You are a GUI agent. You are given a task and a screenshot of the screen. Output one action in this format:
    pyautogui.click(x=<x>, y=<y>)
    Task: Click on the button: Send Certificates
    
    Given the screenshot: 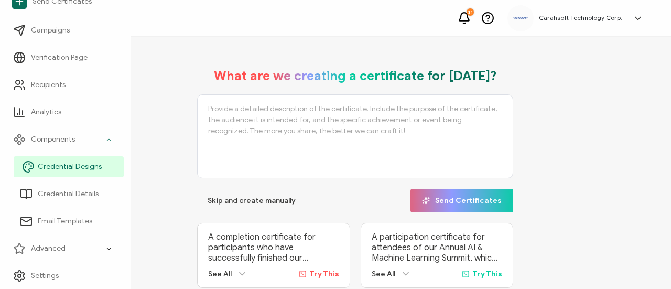 What is the action you would take?
    pyautogui.click(x=462, y=200)
    